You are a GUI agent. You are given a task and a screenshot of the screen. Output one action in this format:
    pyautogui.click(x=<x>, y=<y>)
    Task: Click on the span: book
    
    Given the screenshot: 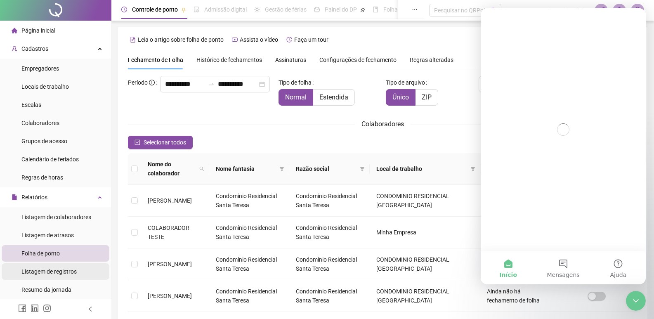 What is the action you would take?
    pyautogui.click(x=375, y=9)
    